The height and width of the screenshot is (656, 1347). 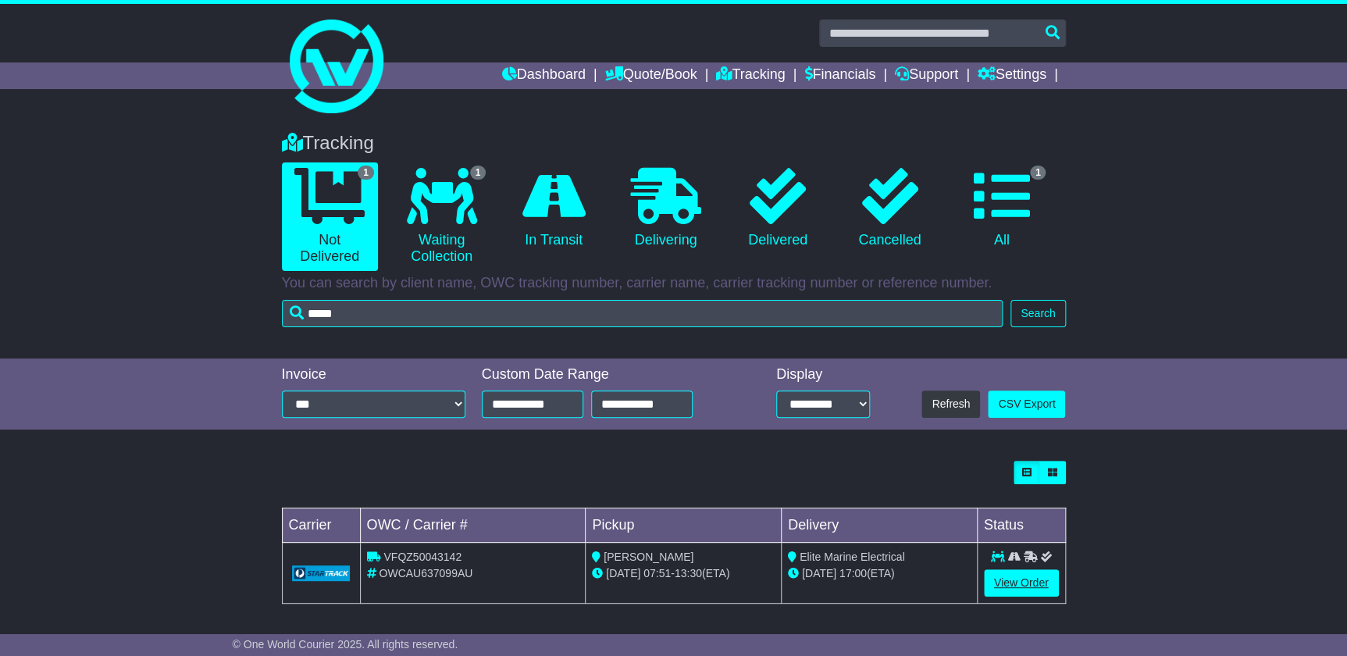 I want to click on td: Delivery, so click(x=879, y=526).